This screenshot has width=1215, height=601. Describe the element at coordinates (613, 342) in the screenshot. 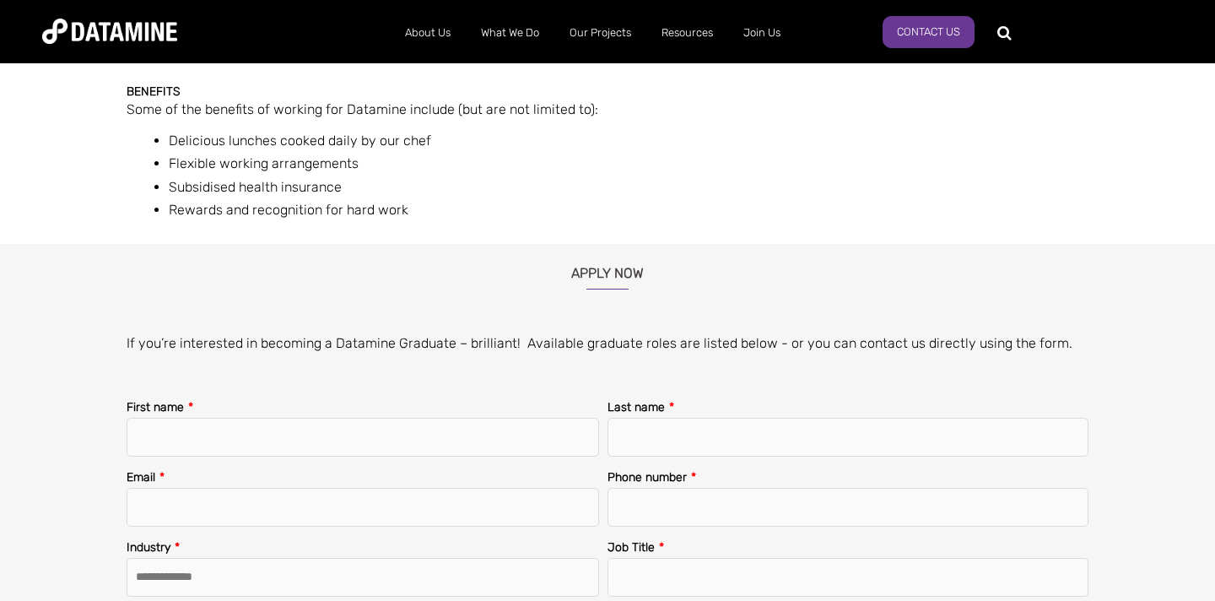

I see `p: If you’re interested in becoming a Datamine Graduate – brilliant! Available graduate roles are li...` at that location.